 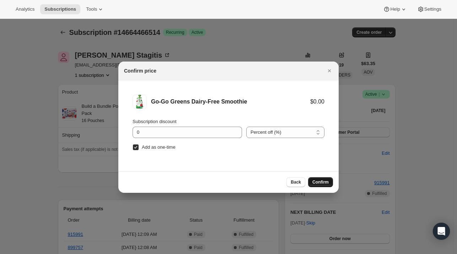 What do you see at coordinates (91, 9) in the screenshot?
I see `span: Tools` at bounding box center [91, 9].